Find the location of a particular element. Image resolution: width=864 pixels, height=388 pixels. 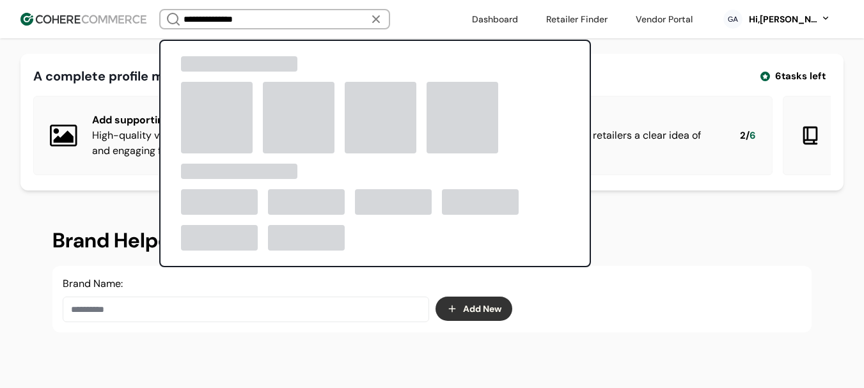

div: Add sell sheet is located at coordinates (593, 120).